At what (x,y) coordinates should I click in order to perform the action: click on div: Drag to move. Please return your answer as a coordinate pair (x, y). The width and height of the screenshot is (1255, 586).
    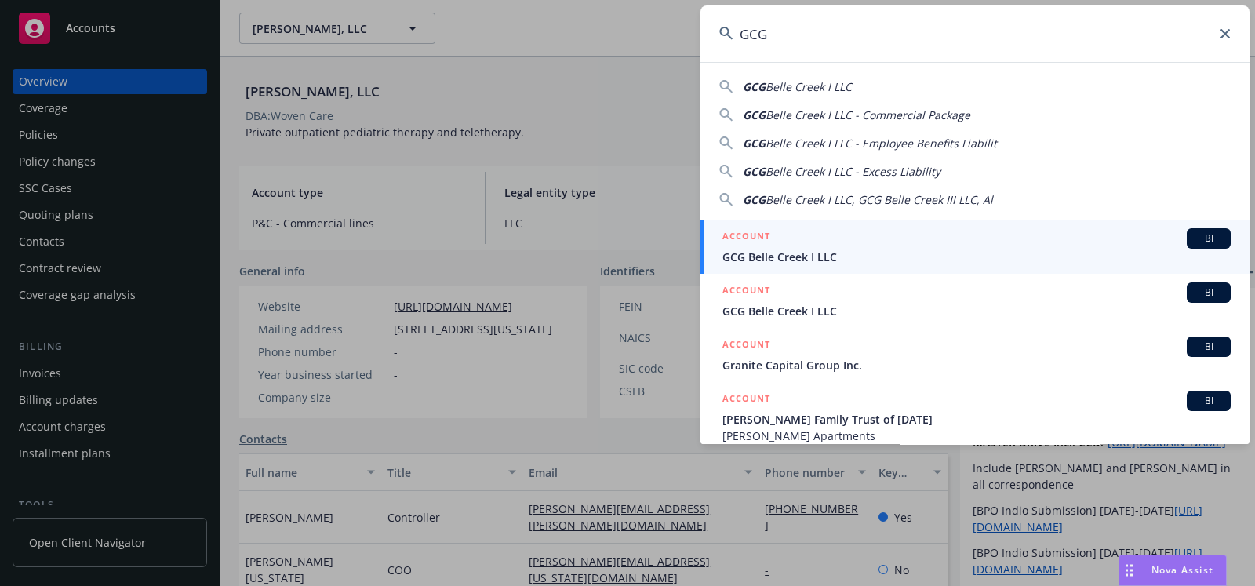
    Looking at the image, I should click on (1128, 570).